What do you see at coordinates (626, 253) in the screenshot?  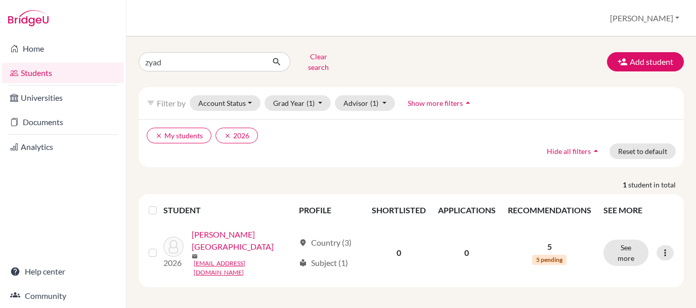 I see `button: See more` at bounding box center [626, 253].